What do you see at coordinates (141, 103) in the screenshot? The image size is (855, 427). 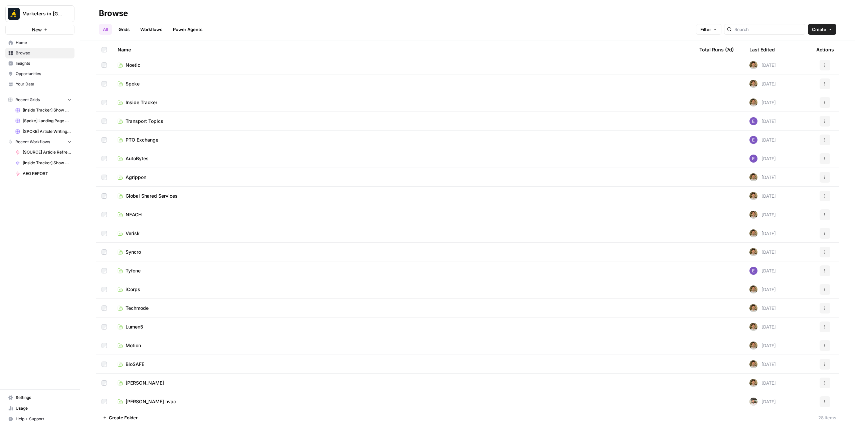 I see `span: Inside Tracker` at bounding box center [141, 103].